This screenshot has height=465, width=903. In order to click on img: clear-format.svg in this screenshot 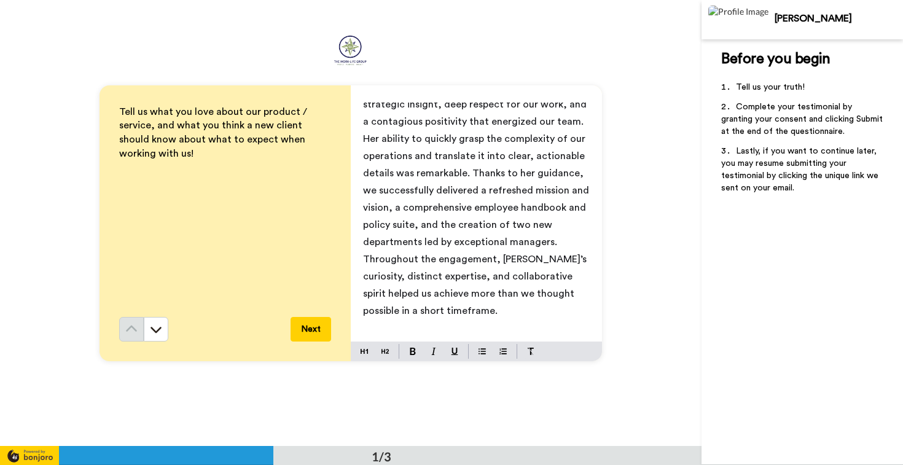, I will do `click(531, 351)`.